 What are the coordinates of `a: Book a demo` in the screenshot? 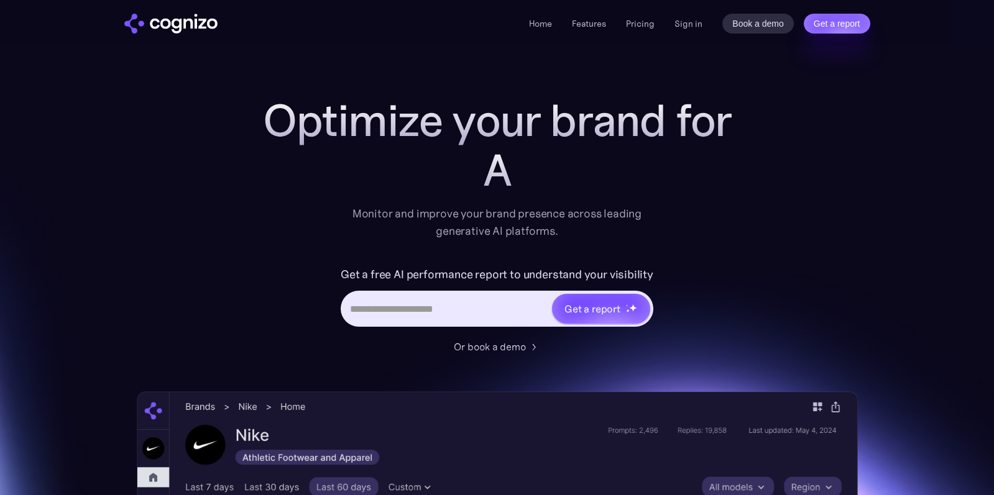 It's located at (757, 24).